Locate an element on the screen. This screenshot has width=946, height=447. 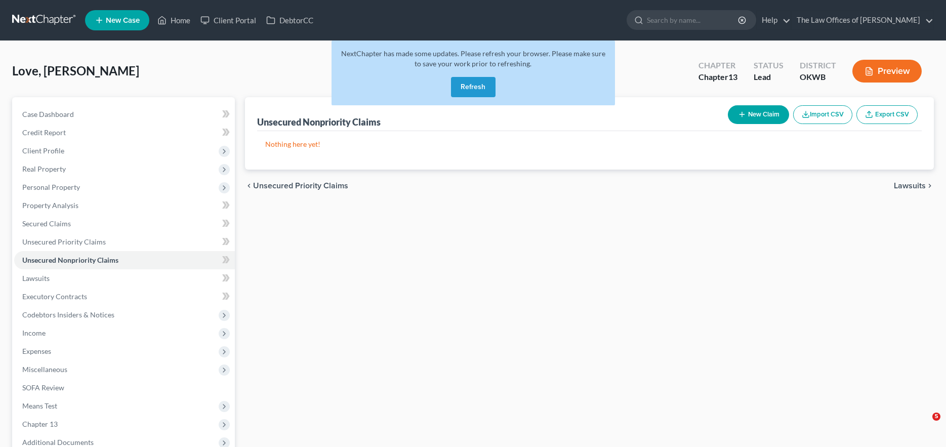
span: Expenses is located at coordinates (36, 351).